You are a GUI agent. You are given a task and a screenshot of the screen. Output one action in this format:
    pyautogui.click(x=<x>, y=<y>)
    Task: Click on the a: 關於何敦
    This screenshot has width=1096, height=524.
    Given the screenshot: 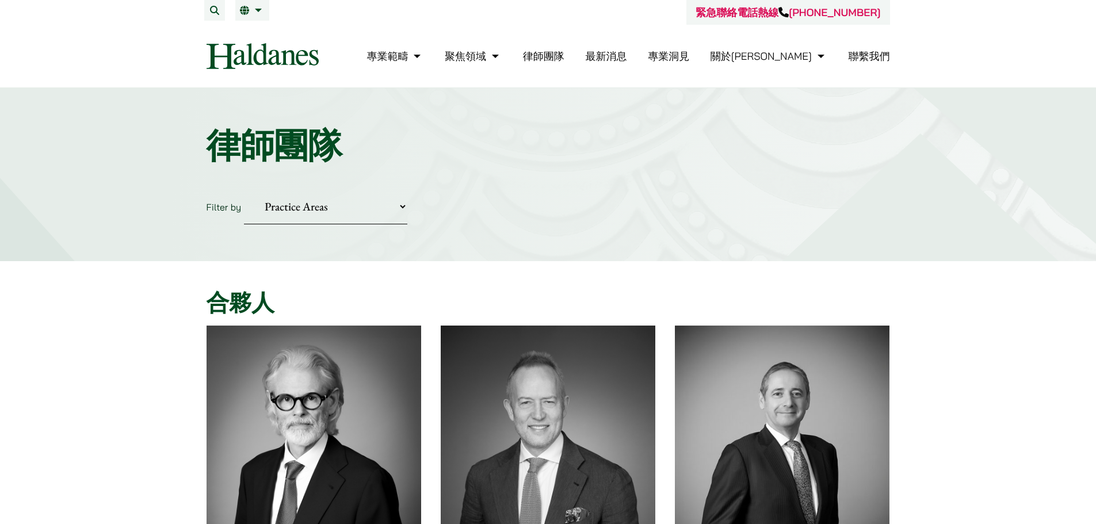 What is the action you would take?
    pyautogui.click(x=769, y=56)
    